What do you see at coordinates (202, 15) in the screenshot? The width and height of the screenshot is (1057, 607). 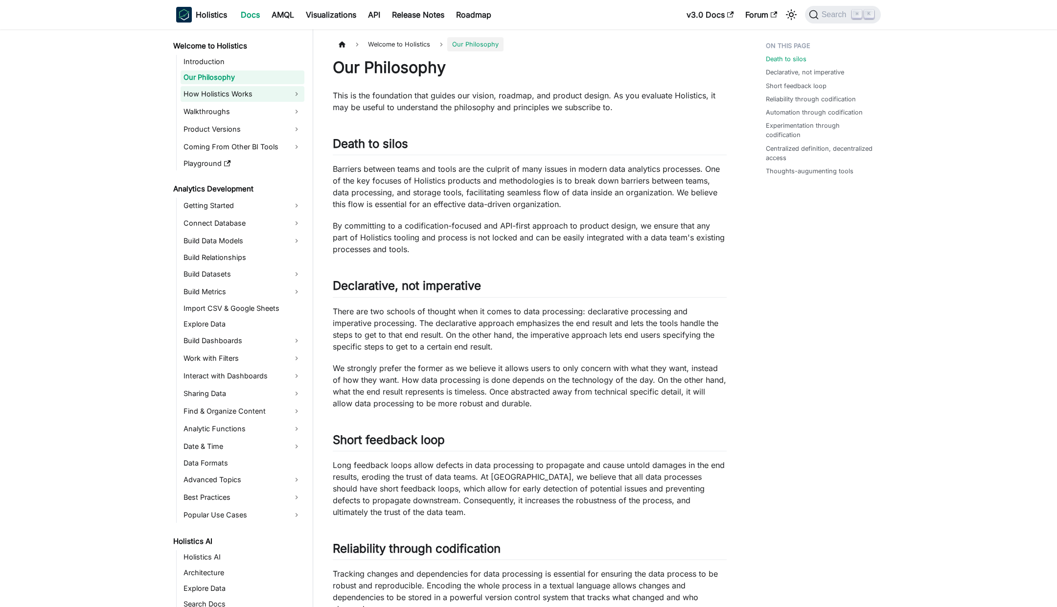 I see `a: HolisticsHolistics` at bounding box center [202, 15].